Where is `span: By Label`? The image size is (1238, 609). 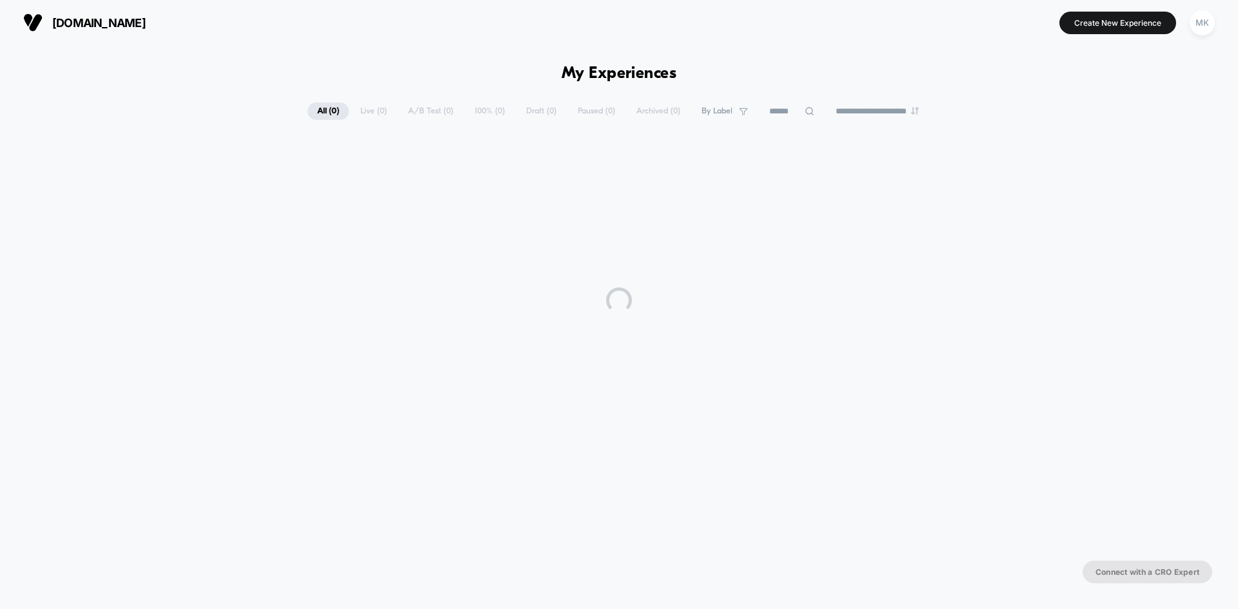
span: By Label is located at coordinates (717, 111).